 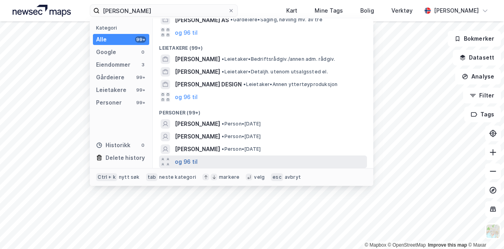 What do you see at coordinates (113, 145) in the screenshot?
I see `div: Historikk` at bounding box center [113, 145].